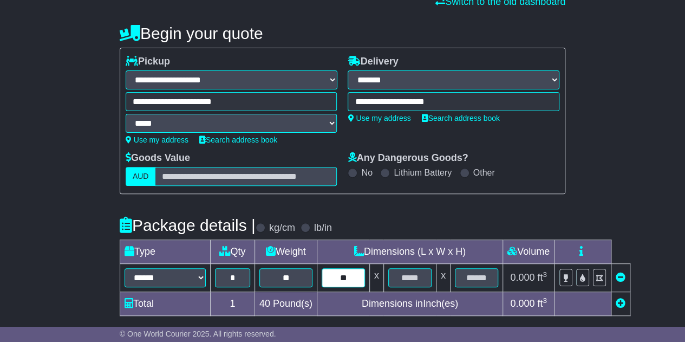 The height and width of the screenshot is (342, 685). I want to click on label: Pickup, so click(148, 62).